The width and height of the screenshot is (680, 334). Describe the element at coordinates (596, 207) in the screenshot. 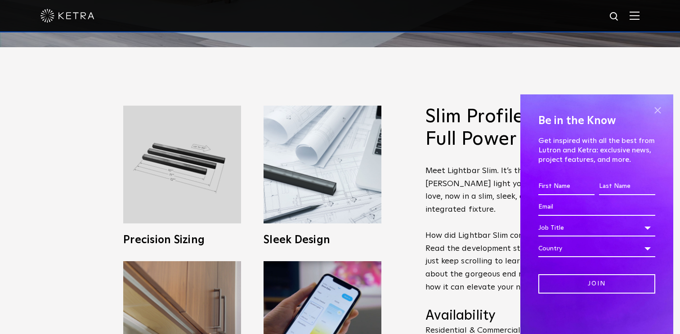

I see `input: Email` at that location.